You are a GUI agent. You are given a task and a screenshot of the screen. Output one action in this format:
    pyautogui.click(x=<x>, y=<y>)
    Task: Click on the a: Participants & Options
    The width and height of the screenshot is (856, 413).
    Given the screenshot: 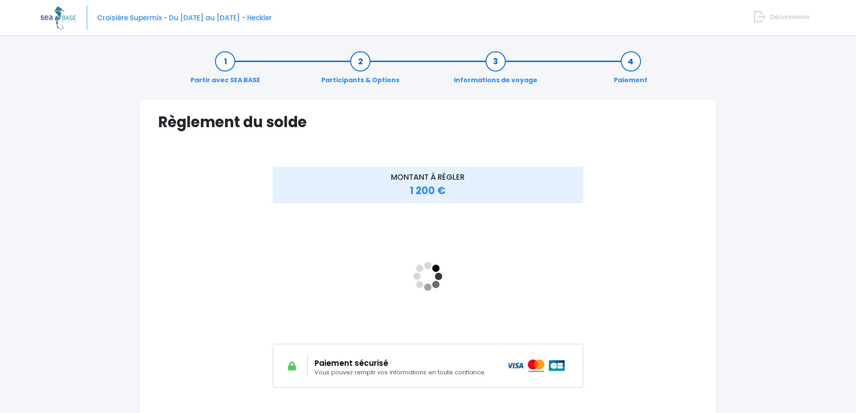 What is the action you would take?
    pyautogui.click(x=360, y=71)
    